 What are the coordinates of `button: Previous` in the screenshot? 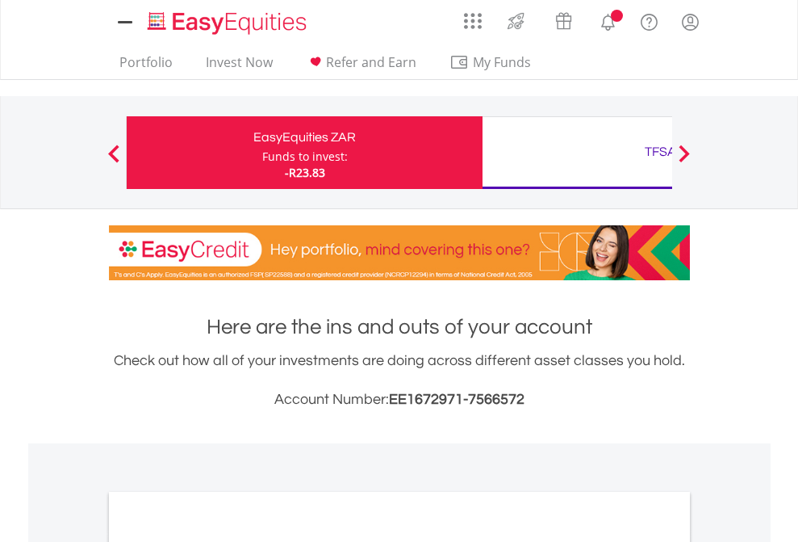 It's located at (114, 161).